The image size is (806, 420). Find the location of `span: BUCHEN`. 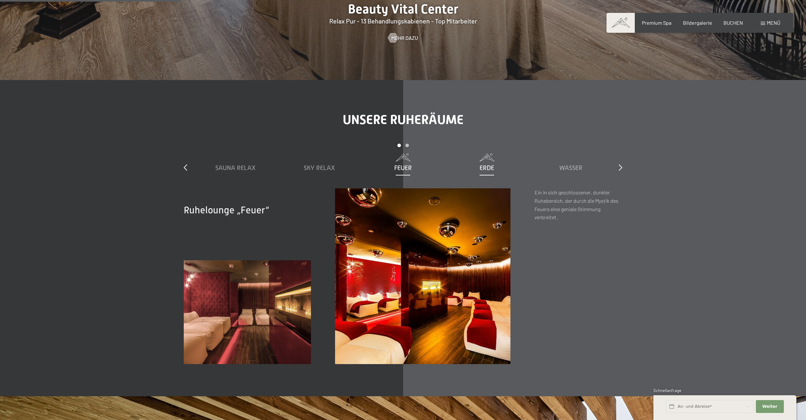

span: BUCHEN is located at coordinates (733, 22).